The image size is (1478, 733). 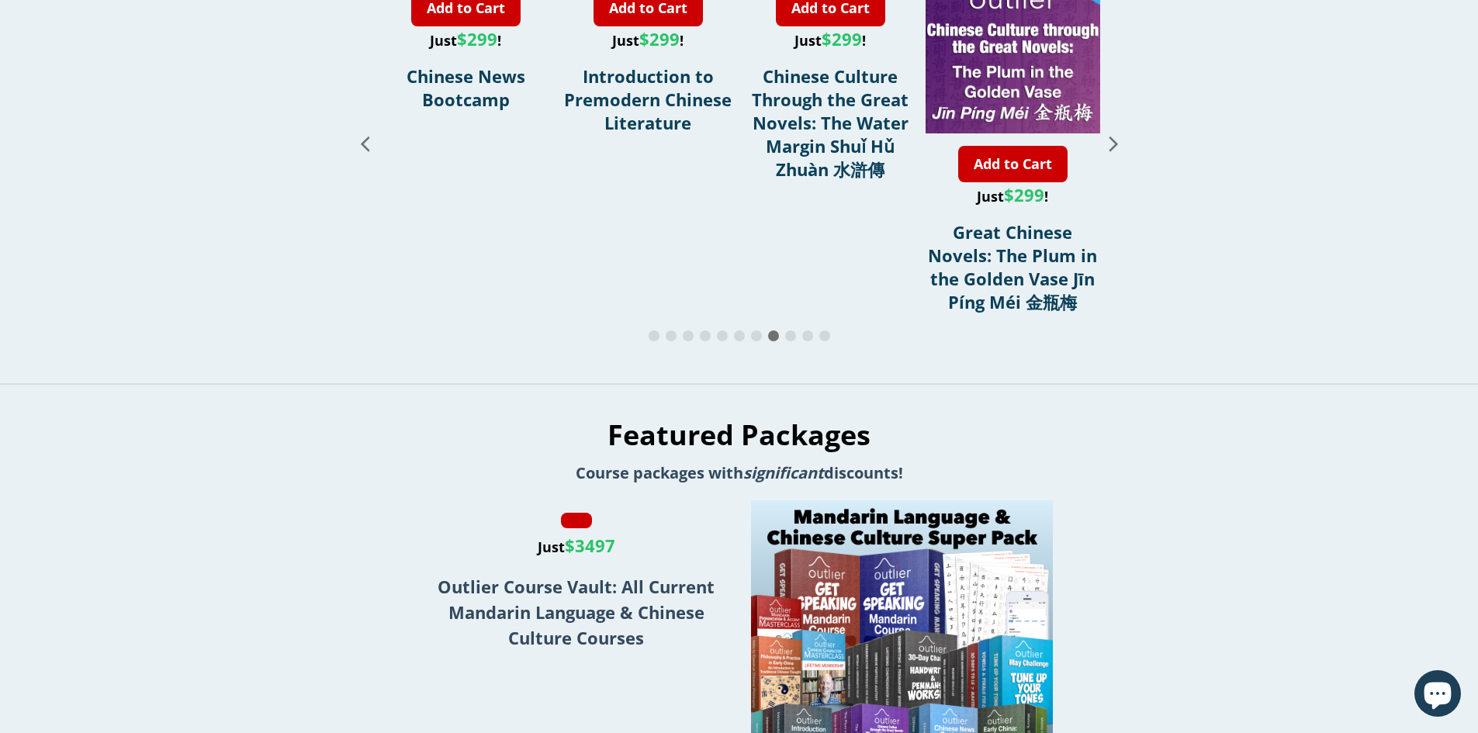 What do you see at coordinates (576, 612) in the screenshot?
I see `strong: Outlier Course Vault: All Current Mandarin Language & Chinese Culture Courses` at bounding box center [576, 612].